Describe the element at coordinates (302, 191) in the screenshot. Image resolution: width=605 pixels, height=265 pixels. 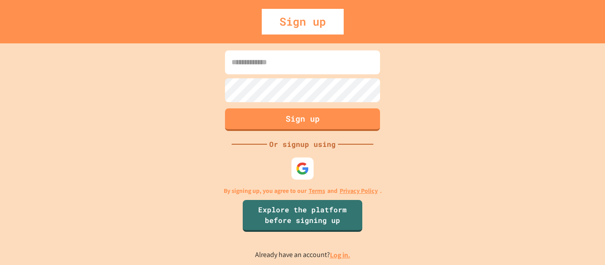
I see `p: By signing up, you agree to our and .` at that location.